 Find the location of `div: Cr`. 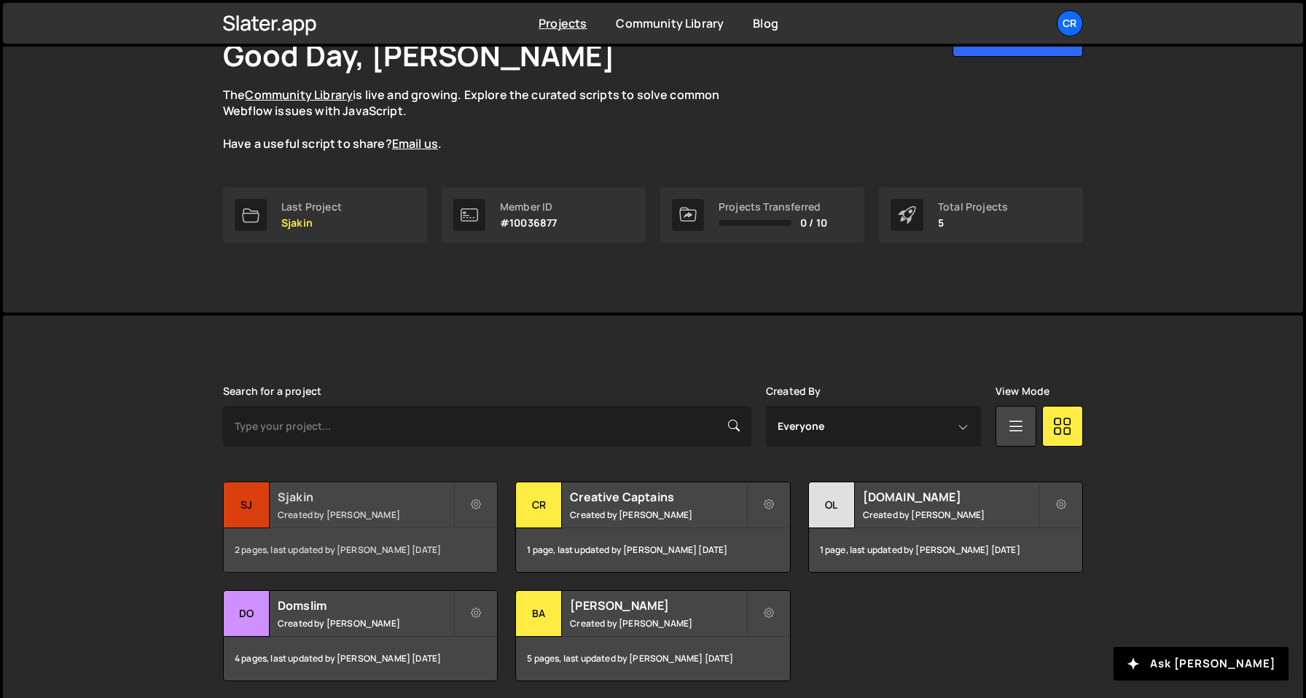

div: Cr is located at coordinates (538, 505).